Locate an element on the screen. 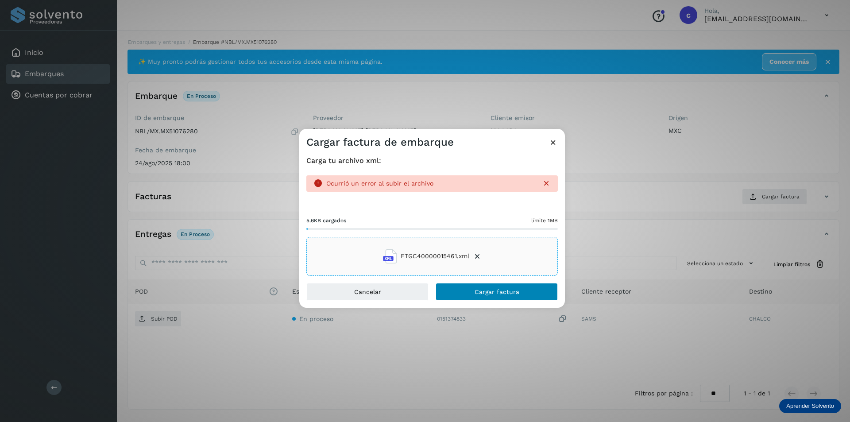 This screenshot has height=422, width=850. h4: Carga tu archivo xml: is located at coordinates (432, 160).